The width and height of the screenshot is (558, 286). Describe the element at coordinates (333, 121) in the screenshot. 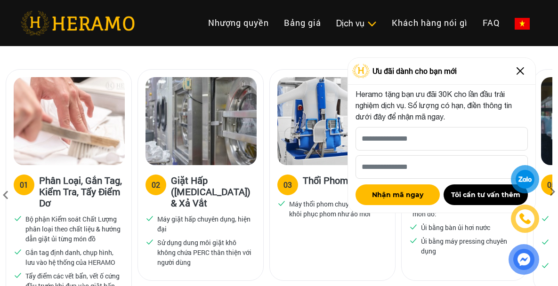

I see `img: heramo-quy-trinh-giat-hap-tieu-chuan-buoc-3` at that location.